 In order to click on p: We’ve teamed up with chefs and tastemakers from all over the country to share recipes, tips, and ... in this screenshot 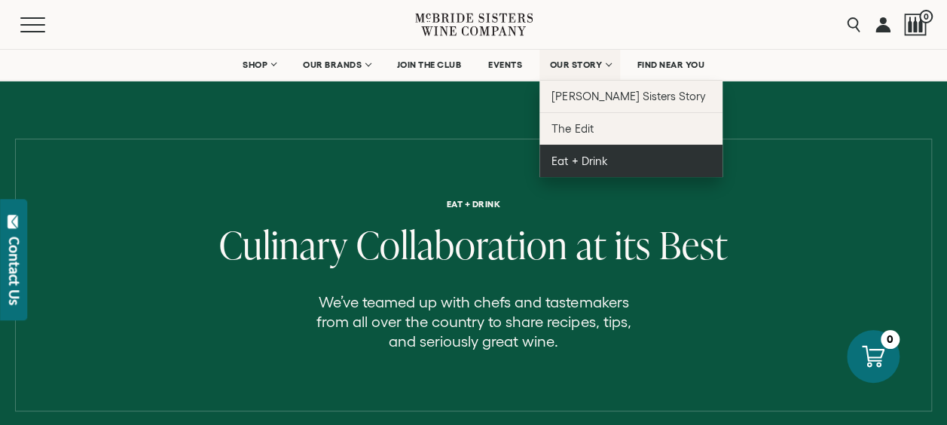, I will do `click(474, 322)`.